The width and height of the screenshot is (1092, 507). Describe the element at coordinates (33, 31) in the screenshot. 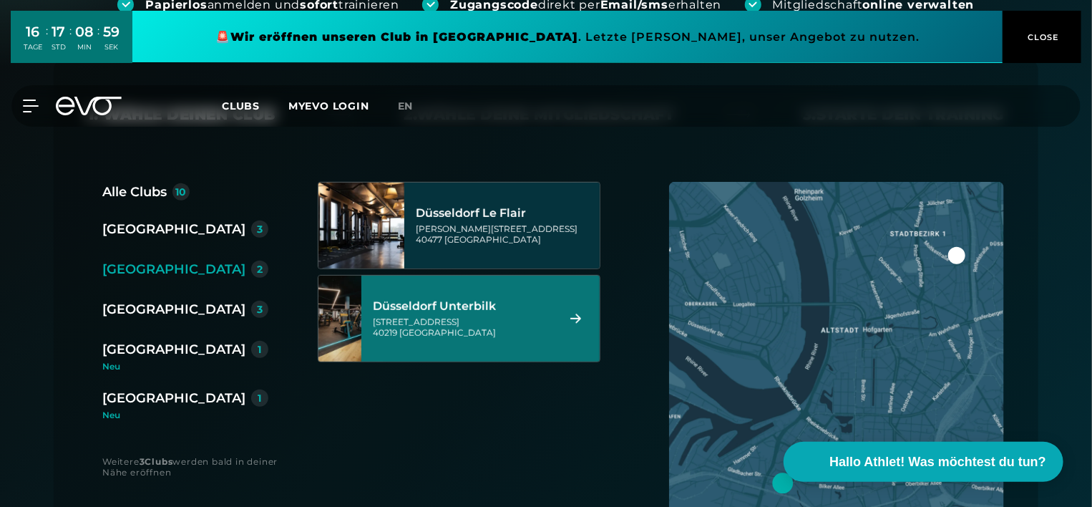

I see `div: 16` at that location.